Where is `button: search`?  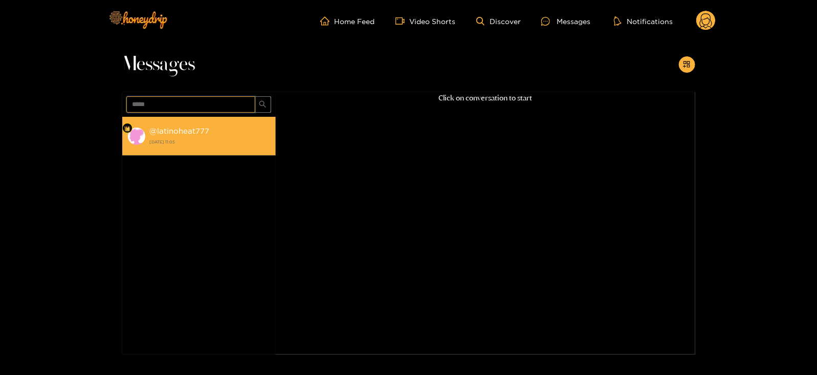
button: search is located at coordinates (263, 104).